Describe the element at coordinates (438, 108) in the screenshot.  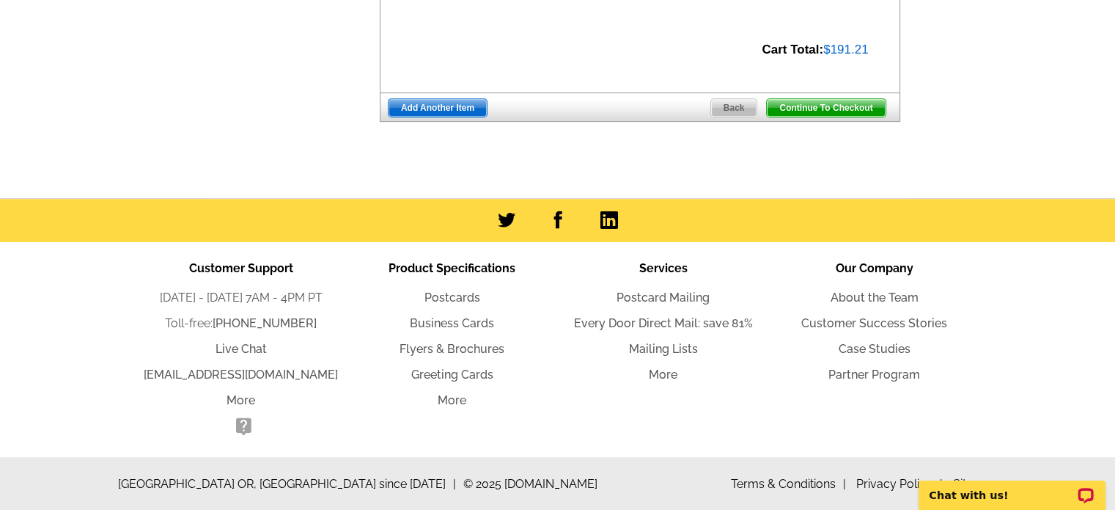
I see `span: Add Another Item` at that location.